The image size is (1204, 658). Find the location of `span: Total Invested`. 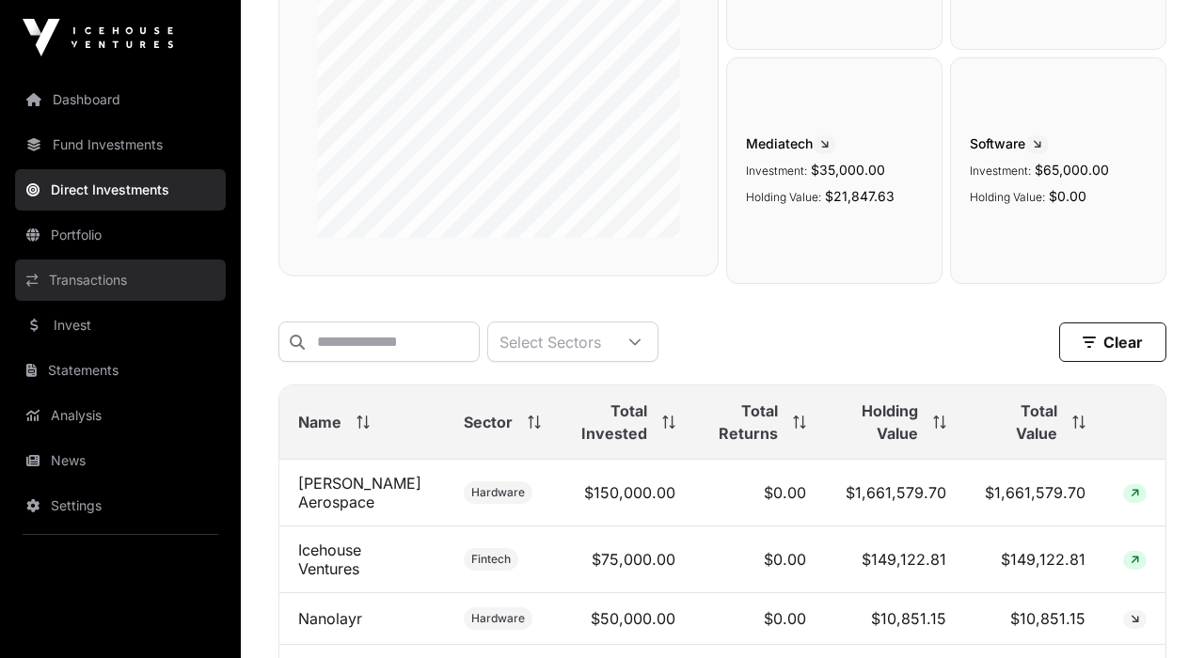

span: Total Invested is located at coordinates (612, 422).